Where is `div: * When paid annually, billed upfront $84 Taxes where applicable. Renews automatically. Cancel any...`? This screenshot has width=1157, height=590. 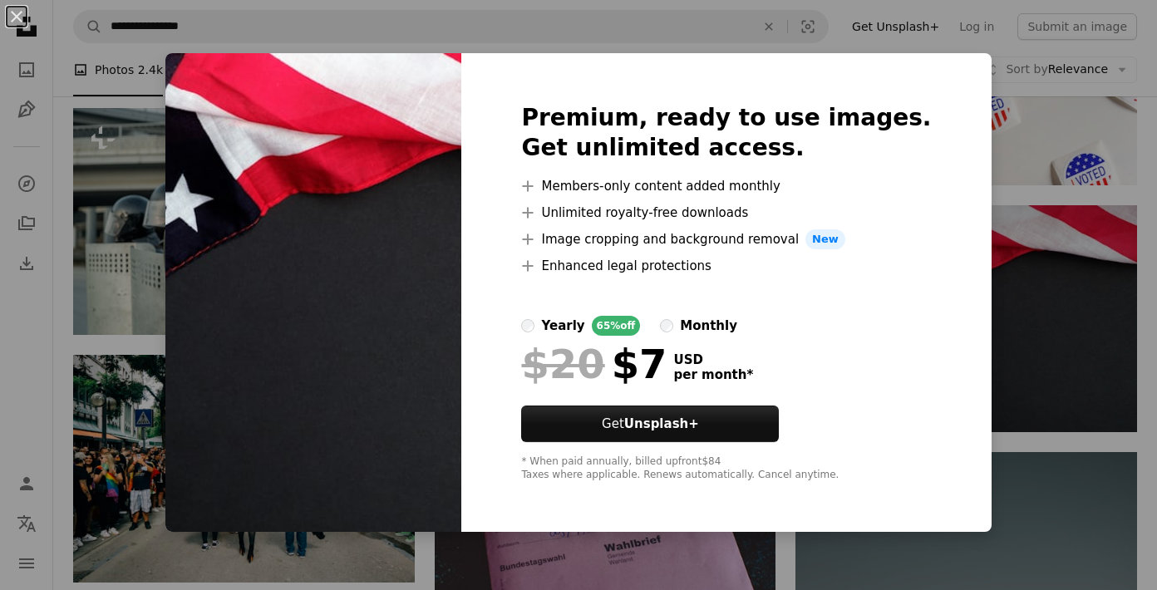
div: * When paid annually, billed upfront $84 Taxes where applicable. Renews automatically. Cancel any... is located at coordinates (726, 469).